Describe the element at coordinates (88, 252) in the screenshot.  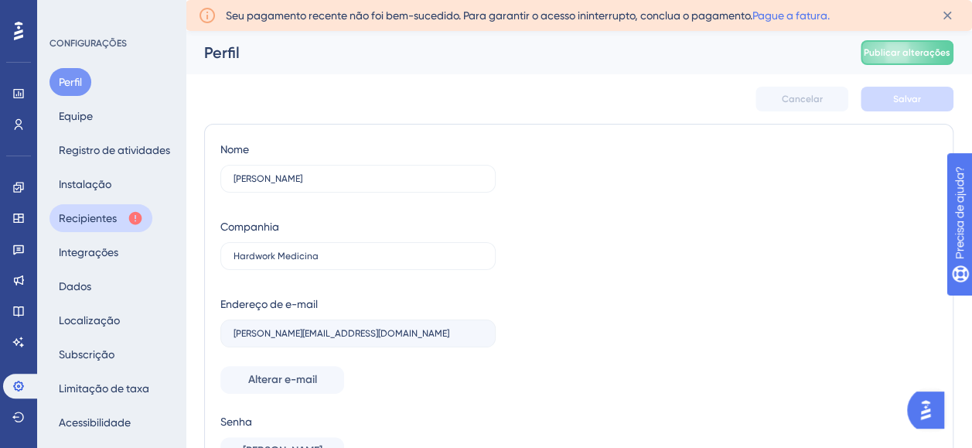
I see `button: Integrações` at that location.